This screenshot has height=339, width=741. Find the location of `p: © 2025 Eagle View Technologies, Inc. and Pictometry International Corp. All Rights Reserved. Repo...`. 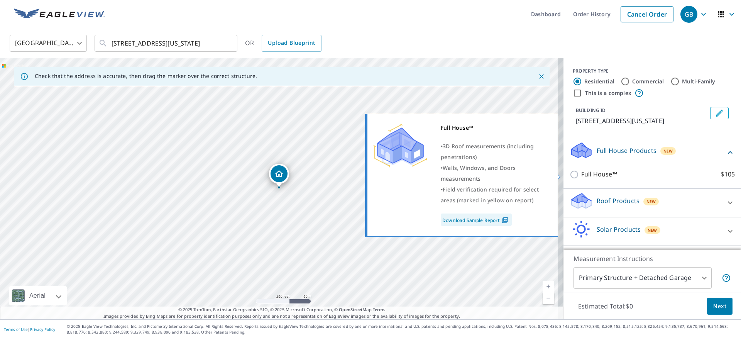

p: © 2025 Eagle View Technologies, Inc. and Pictometry International Corp. All Rights Reserved. Repo... is located at coordinates (402, 329).